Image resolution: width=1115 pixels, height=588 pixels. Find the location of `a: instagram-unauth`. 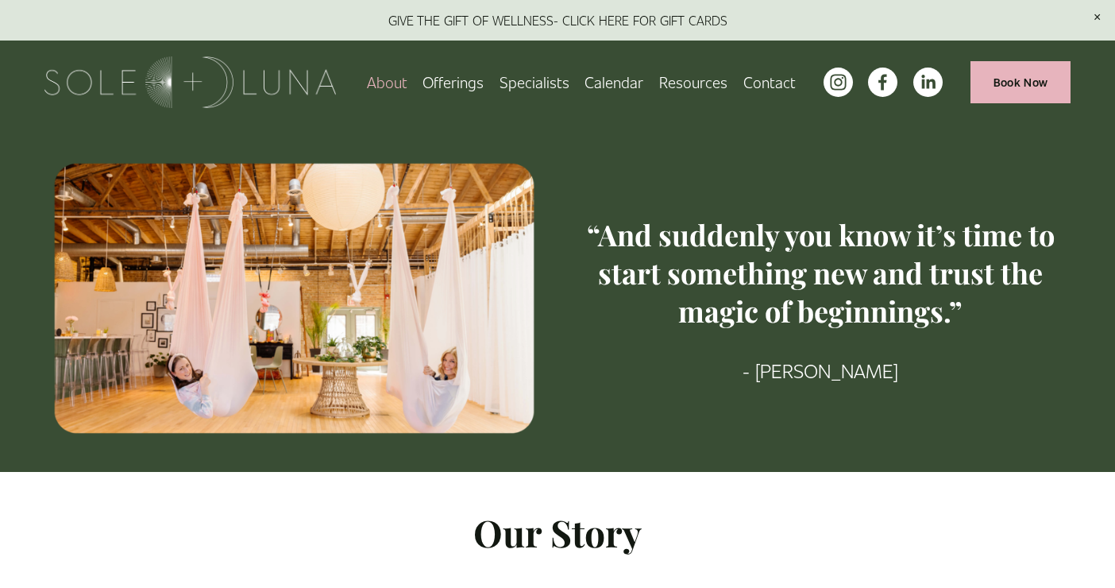

a: instagram-unauth is located at coordinates (838, 82).